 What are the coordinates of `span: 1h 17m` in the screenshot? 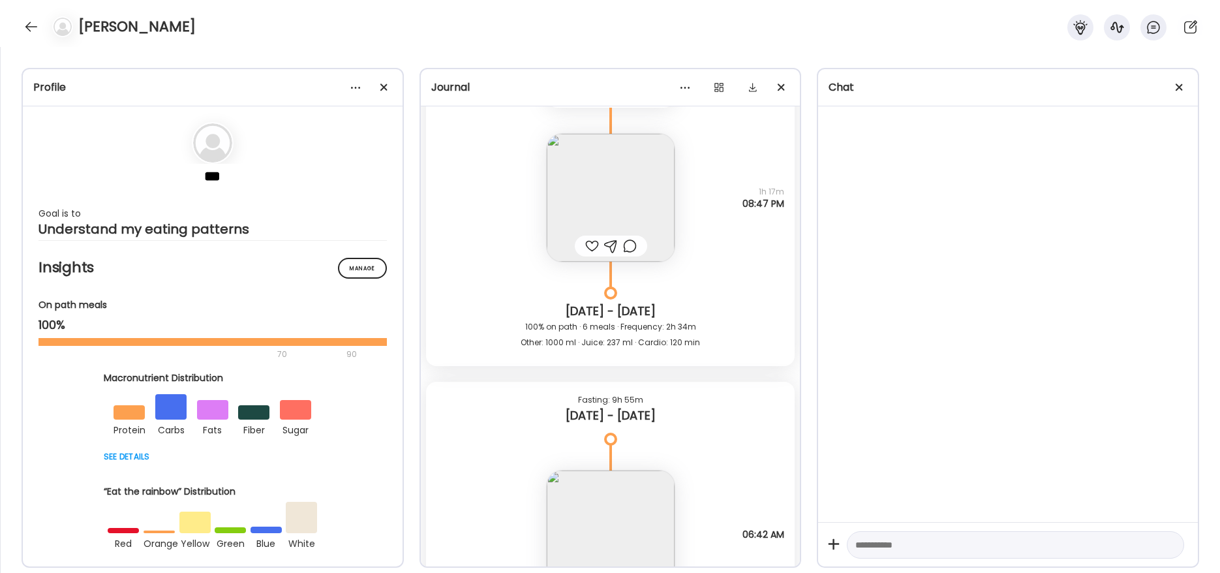 It's located at (763, 192).